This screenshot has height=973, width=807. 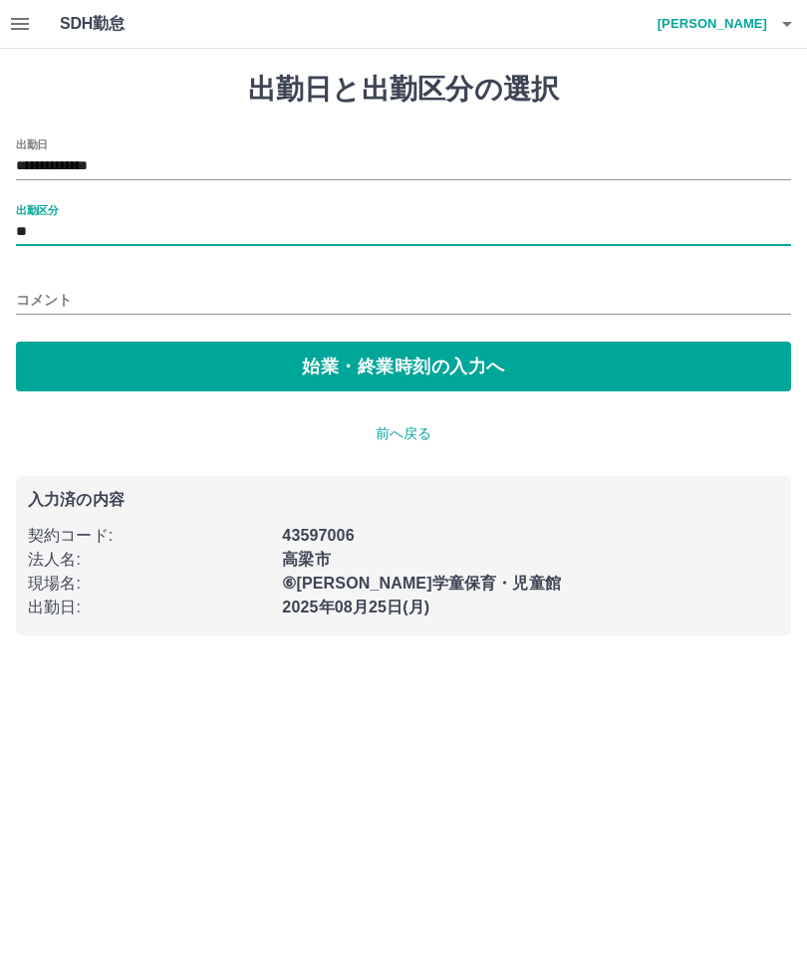 I want to click on p: 契約コード :, so click(x=148, y=536).